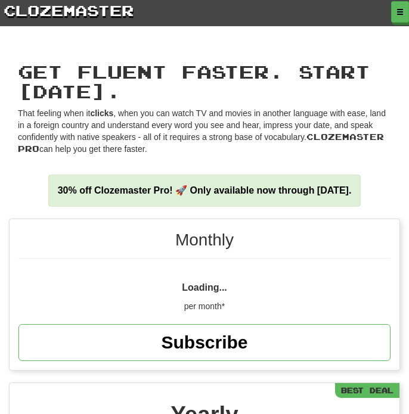 The width and height of the screenshot is (409, 414). I want to click on strong: clicks, so click(101, 113).